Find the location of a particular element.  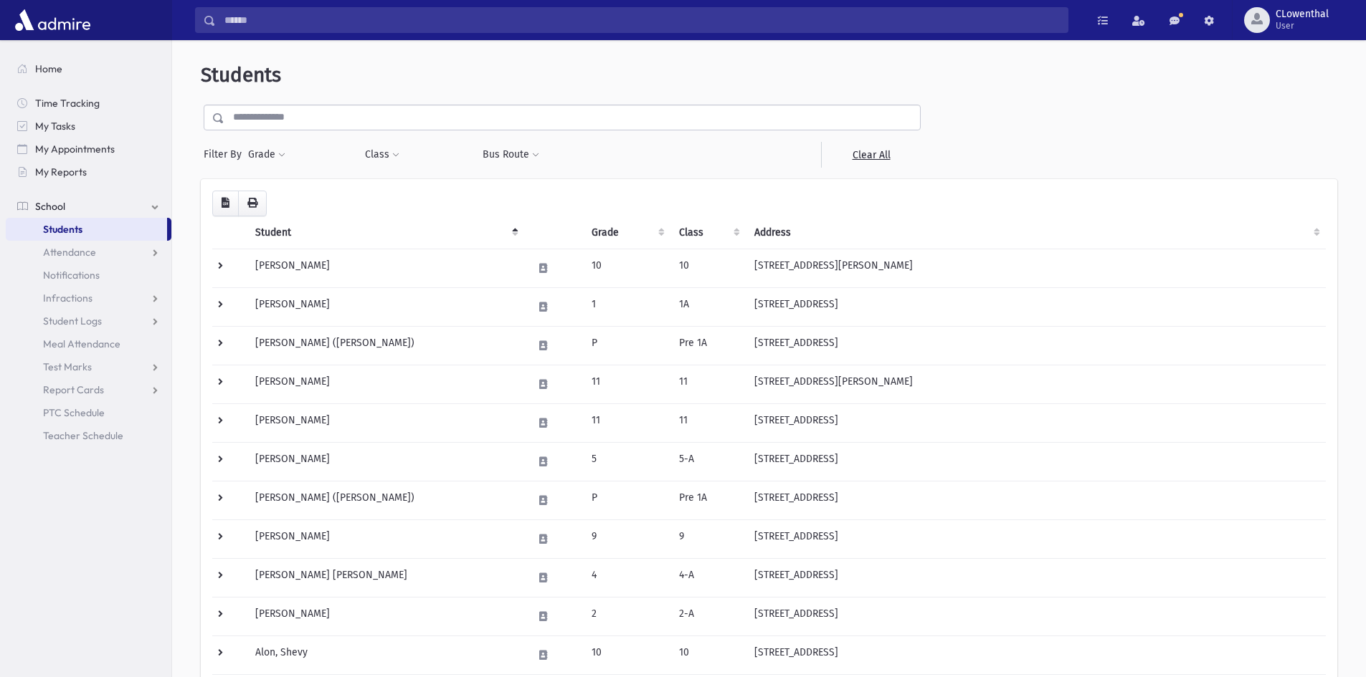

a: My Reports is located at coordinates (88, 172).